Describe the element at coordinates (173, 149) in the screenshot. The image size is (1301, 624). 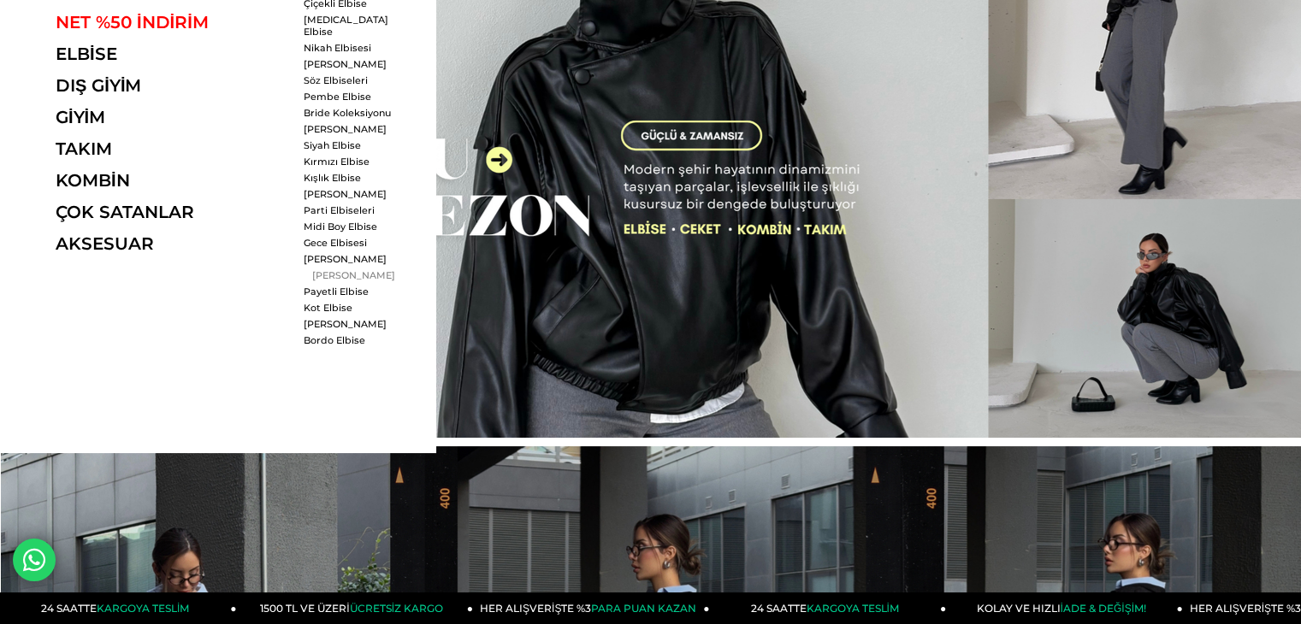
I see `a: TAKIM` at that location.